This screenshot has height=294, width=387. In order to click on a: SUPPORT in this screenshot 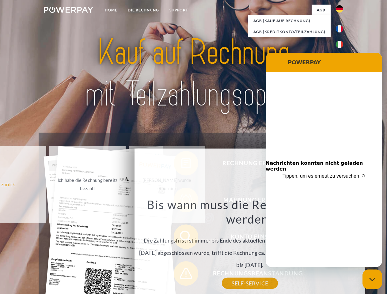, I will do `click(179, 10)`.